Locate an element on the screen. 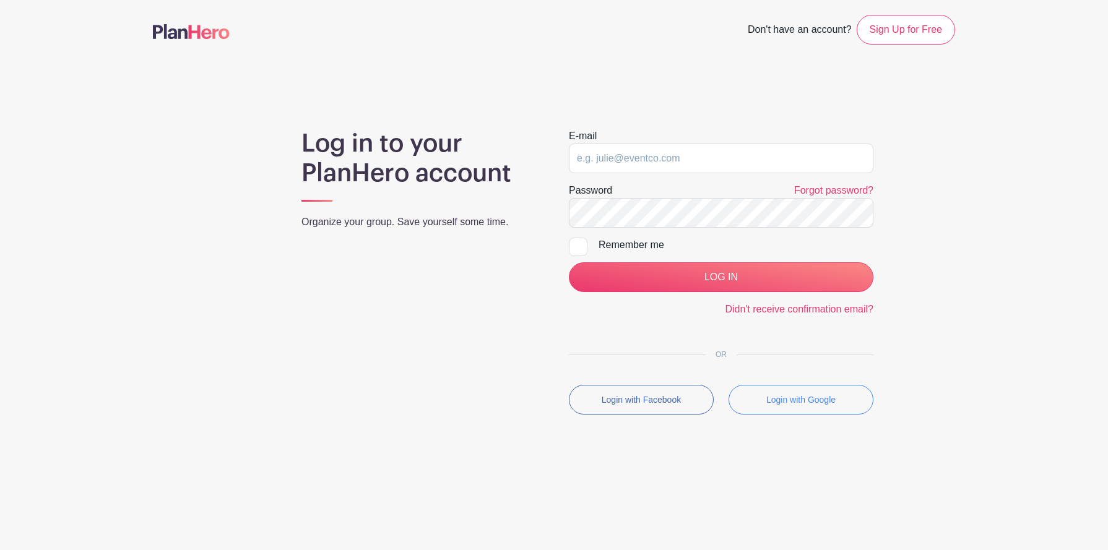 Image resolution: width=1108 pixels, height=550 pixels. label: E-mail is located at coordinates (583, 136).